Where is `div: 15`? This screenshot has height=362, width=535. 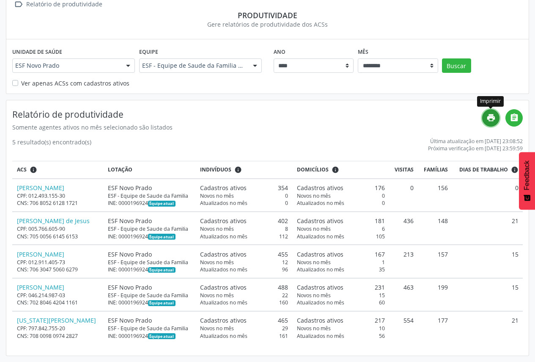
div: 15 is located at coordinates (341, 295).